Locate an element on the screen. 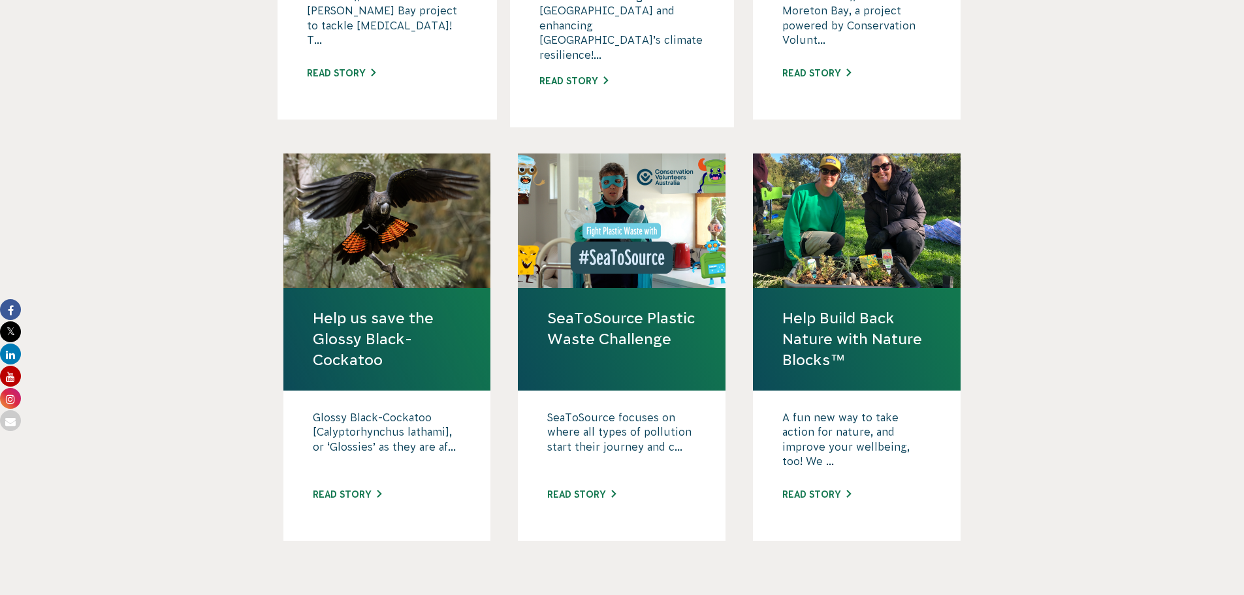  p: A fun new way to take action for nature, and improve your wellbeing, too! We ... is located at coordinates (857, 443).